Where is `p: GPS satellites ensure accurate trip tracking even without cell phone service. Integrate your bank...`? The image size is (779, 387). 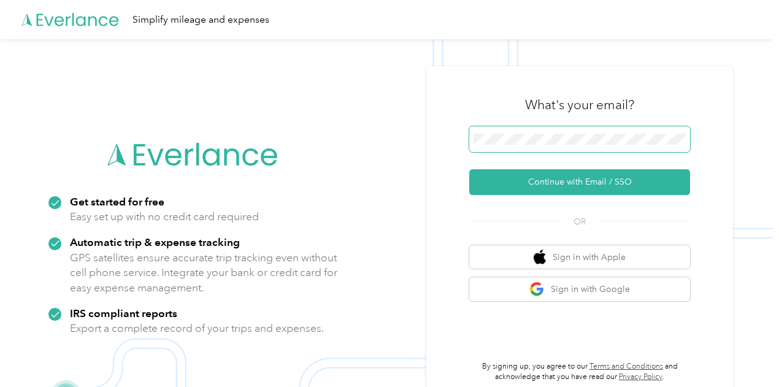 p: GPS satellites ensure accurate trip tracking even without cell phone service. Integrate your bank... is located at coordinates (204, 273).